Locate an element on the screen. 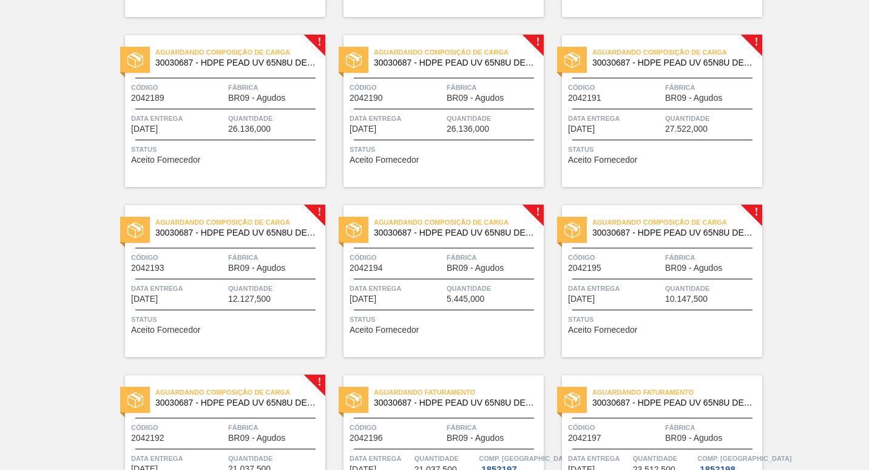  a: !statusAguardando Composição de Carga30030687 - HDPE PEAD UV 65N8U DEV SHELLCódigo2042194FábricaB... is located at coordinates (435, 281).